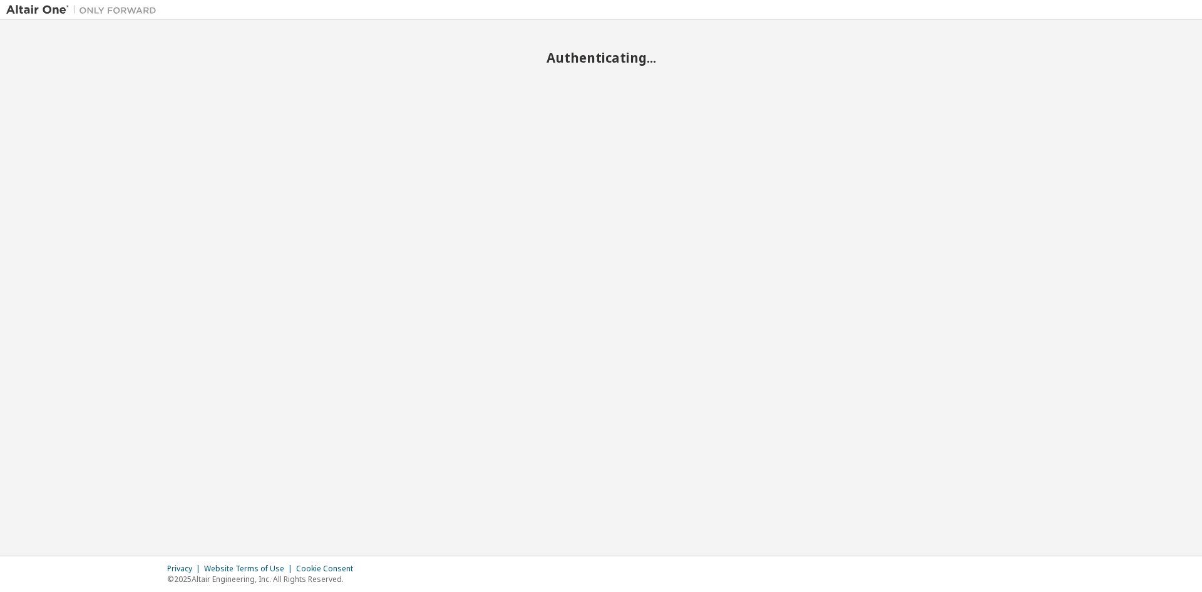 The width and height of the screenshot is (1202, 592). What do you see at coordinates (250, 569) in the screenshot?
I see `div: Website Terms of Use` at bounding box center [250, 569].